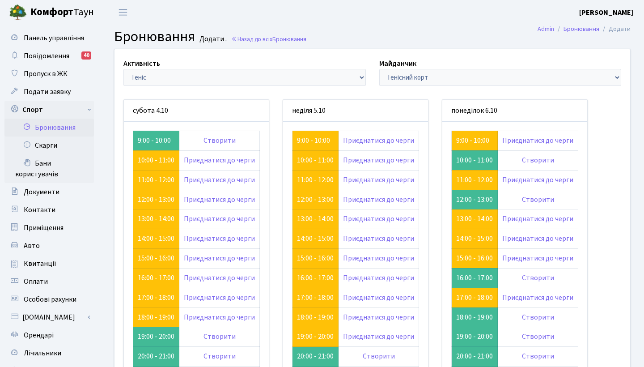 This screenshot has width=644, height=367. What do you see at coordinates (49, 56) in the screenshot?
I see `a: Повідомлення40` at bounding box center [49, 56].